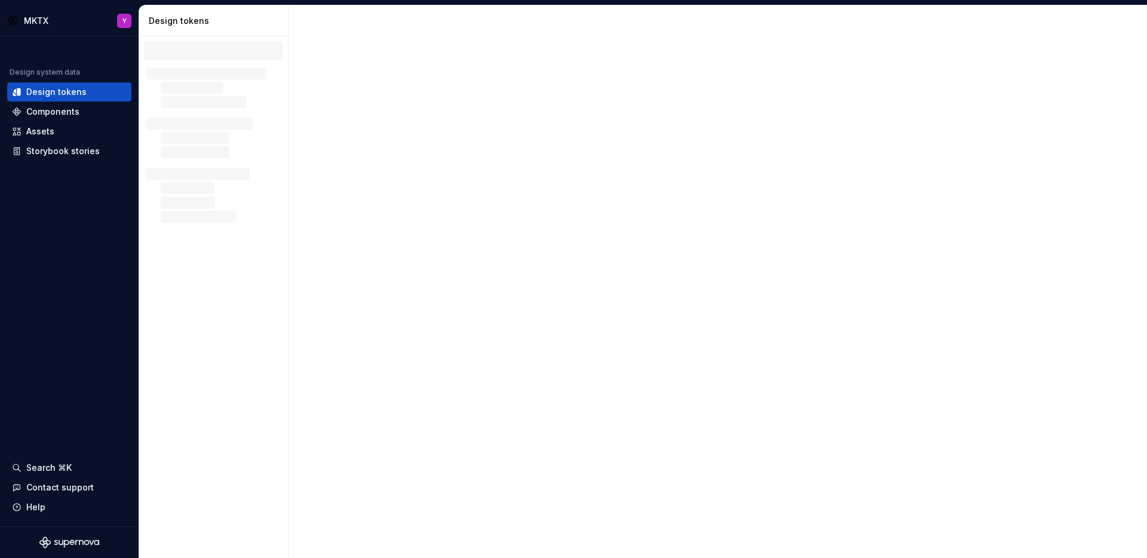 The width and height of the screenshot is (1147, 558). What do you see at coordinates (69, 543) in the screenshot?
I see `svg: Supernova Logo` at bounding box center [69, 543].